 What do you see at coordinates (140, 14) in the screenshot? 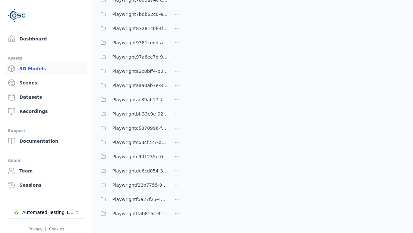
I see `span: Playwright7bdb62c6-e58a-4eff-9e0f-79f73f97d77a` at bounding box center [140, 14].